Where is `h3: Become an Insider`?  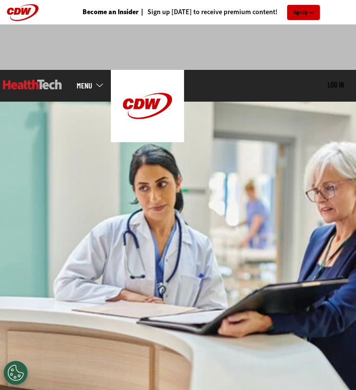 h3: Become an Insider is located at coordinates (110, 12).